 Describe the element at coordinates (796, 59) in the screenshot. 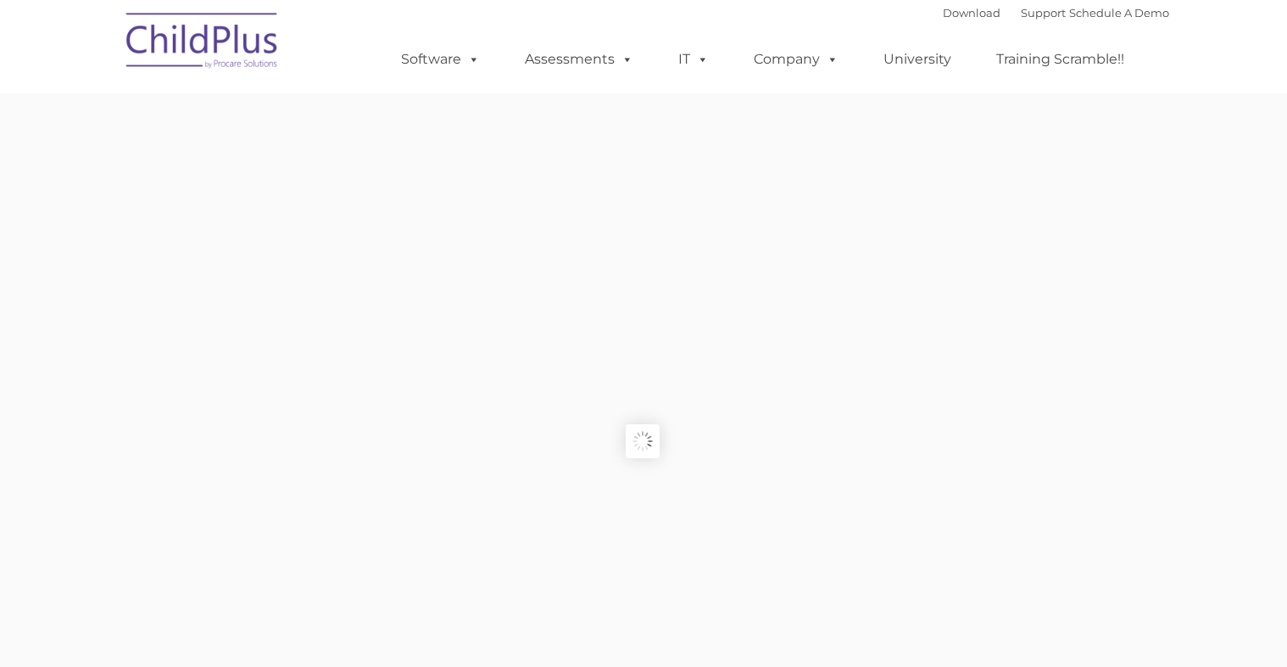

I see `a: Company` at that location.